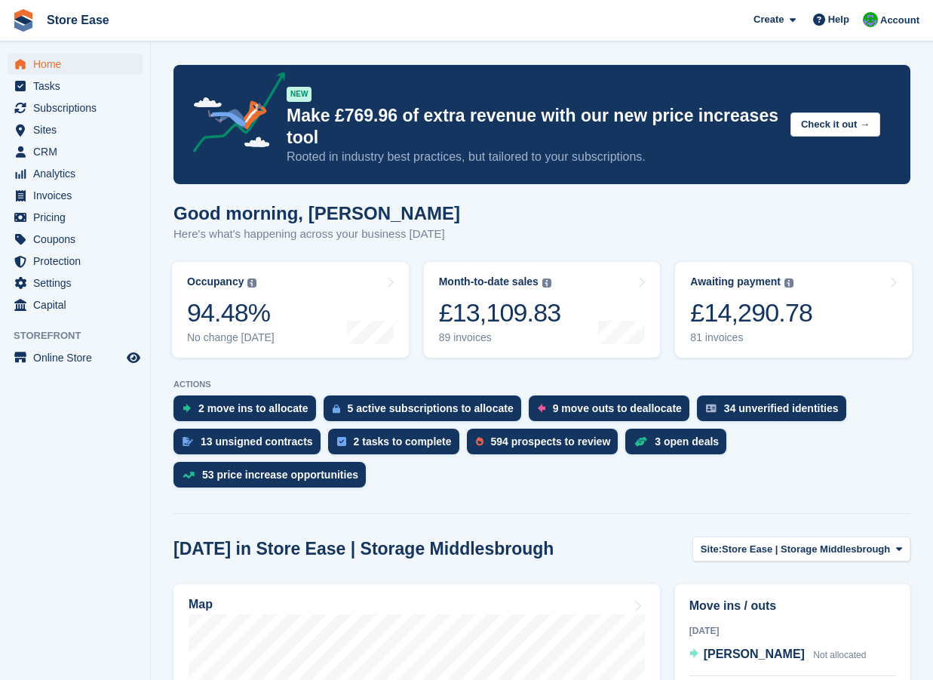 This screenshot has height=680, width=933. I want to click on div: 2 move ins to allocate, so click(253, 408).